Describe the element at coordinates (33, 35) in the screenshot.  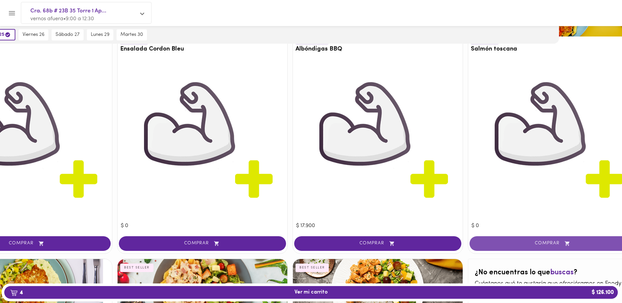
I see `span: viernes 26` at that location.